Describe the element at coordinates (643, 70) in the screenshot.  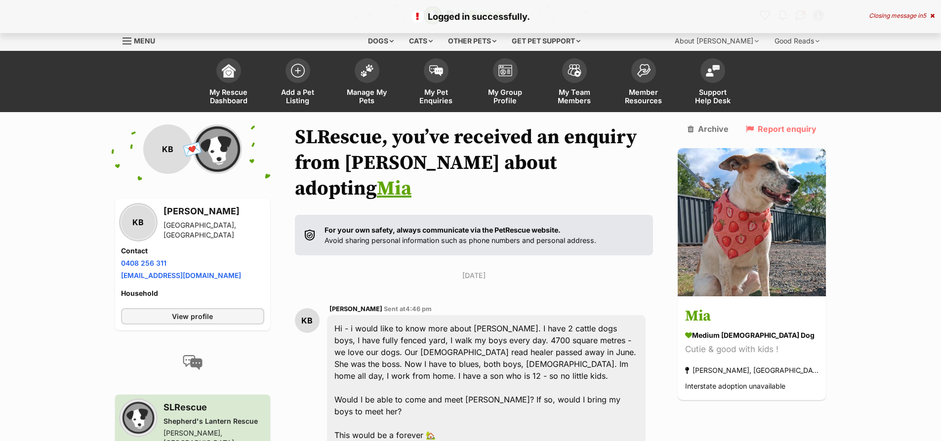
I see `img: member-resources-icon-8e73f808a243e03378d46382f2149f9095a855e16c252ad45f914b54edf8863c.svg` at that location.